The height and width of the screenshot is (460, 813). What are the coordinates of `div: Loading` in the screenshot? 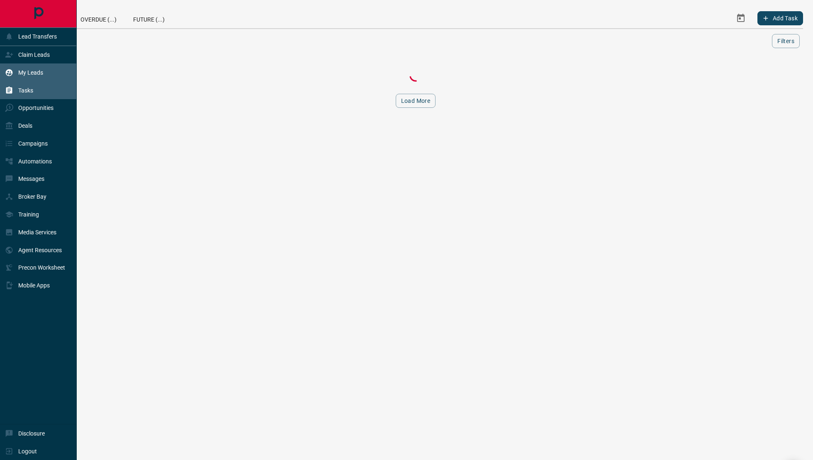 It's located at (416, 75).